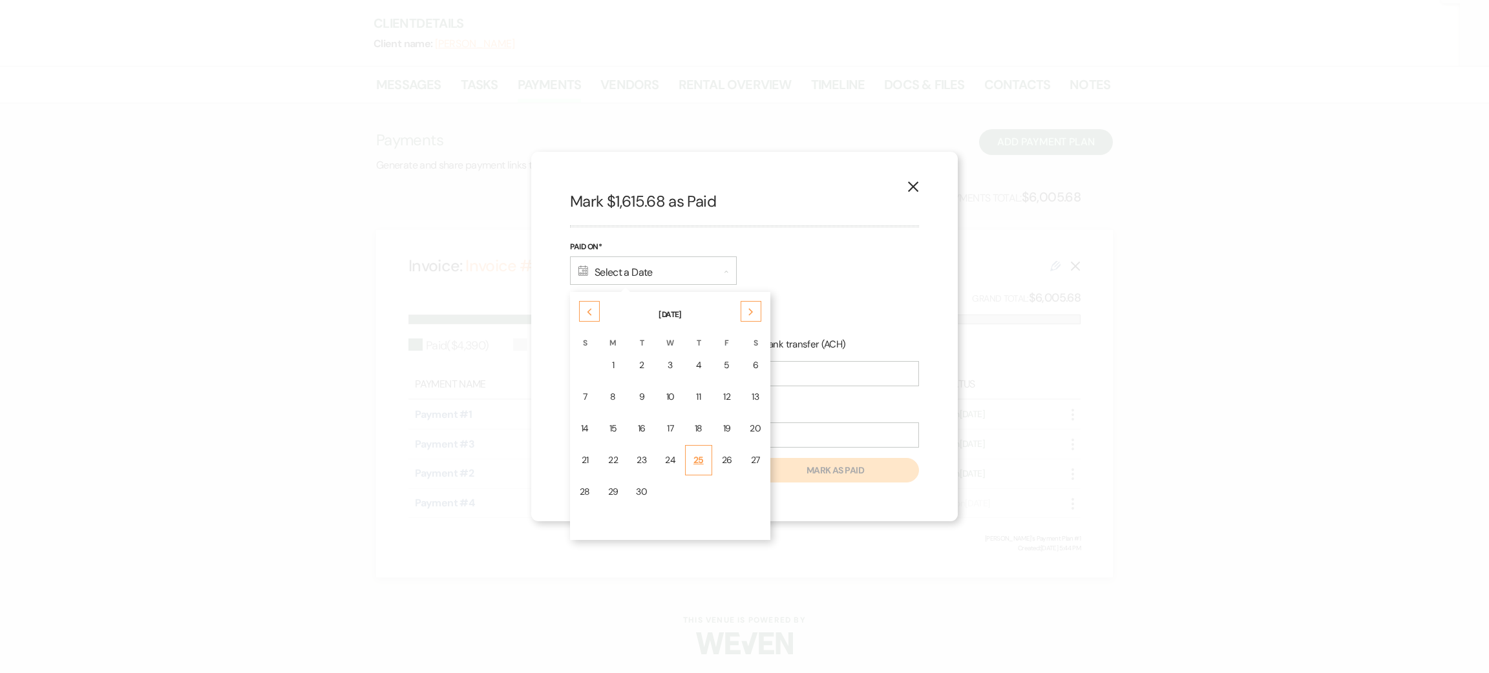 This screenshot has width=1489, height=673. I want to click on div: Select a Date, so click(653, 271).